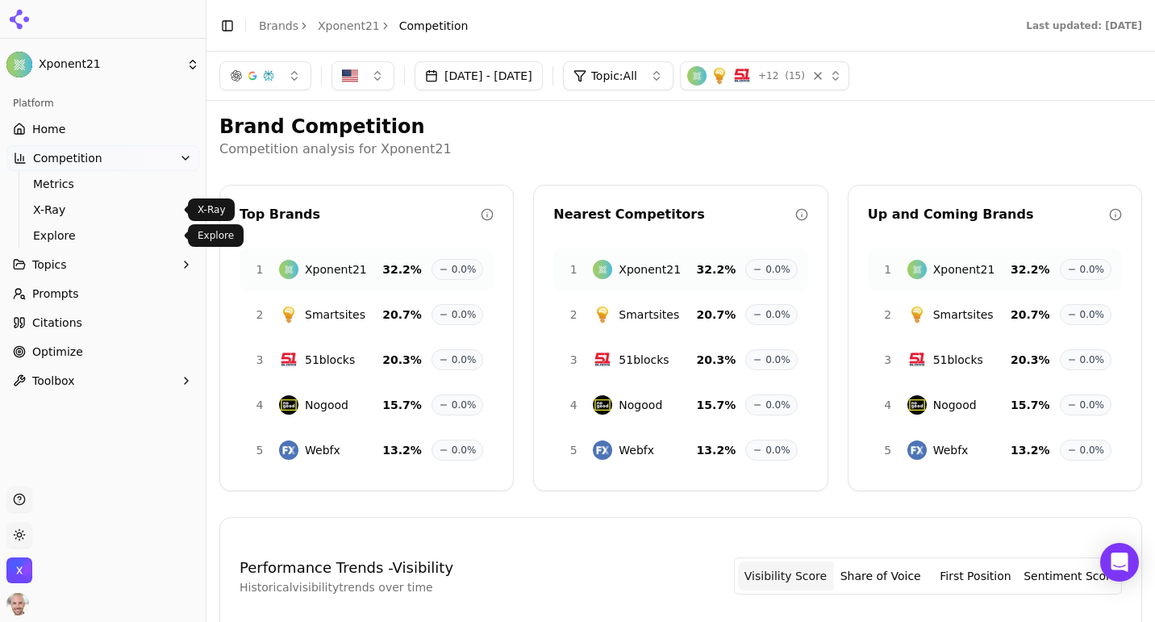  Describe the element at coordinates (103, 236) in the screenshot. I see `a: Explore` at that location.